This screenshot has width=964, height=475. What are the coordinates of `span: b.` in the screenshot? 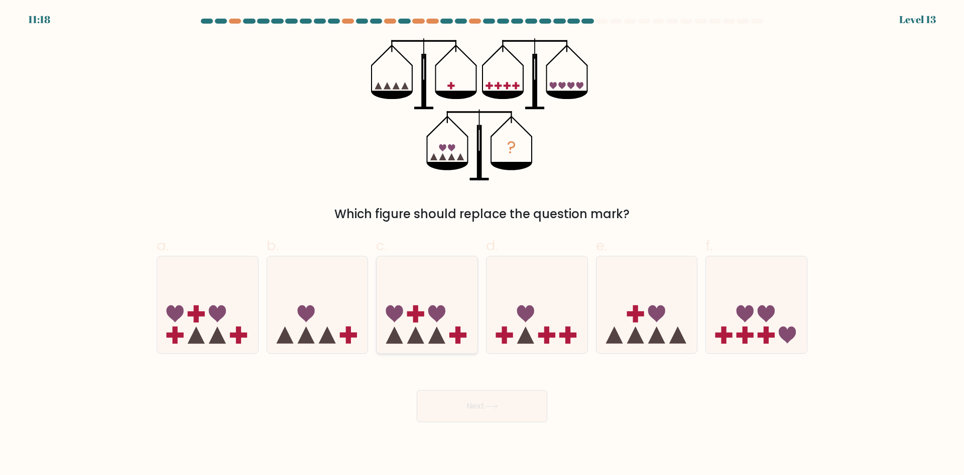 It's located at (273, 245).